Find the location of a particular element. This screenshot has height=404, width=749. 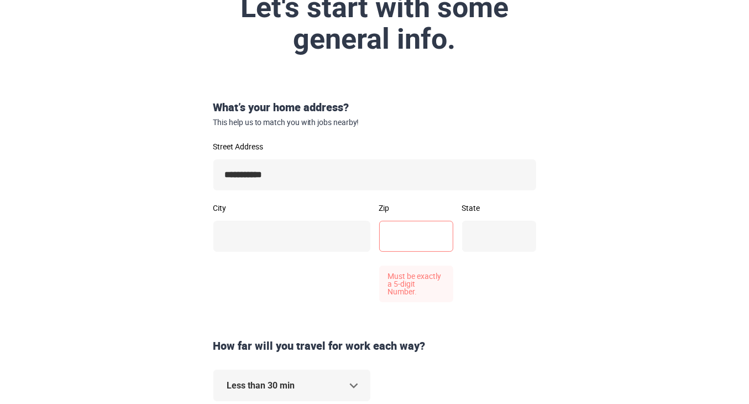

div: Less than 30 min is located at coordinates (292, 385).